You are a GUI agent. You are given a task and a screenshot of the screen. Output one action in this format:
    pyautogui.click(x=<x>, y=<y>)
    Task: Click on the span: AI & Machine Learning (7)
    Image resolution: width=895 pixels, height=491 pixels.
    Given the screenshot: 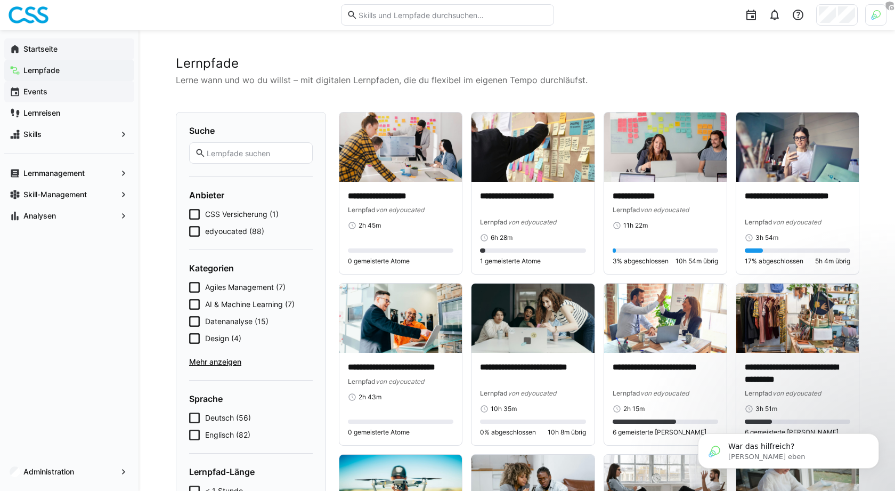 What is the action you would take?
    pyautogui.click(x=250, y=304)
    